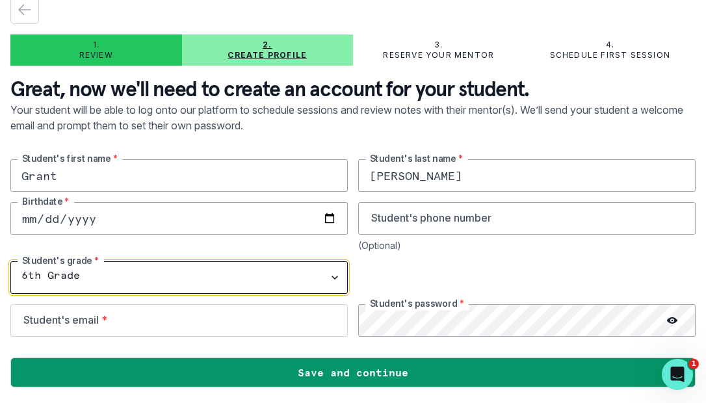 This screenshot has height=403, width=706. Describe the element at coordinates (96, 45) in the screenshot. I see `p: 1.` at that location.